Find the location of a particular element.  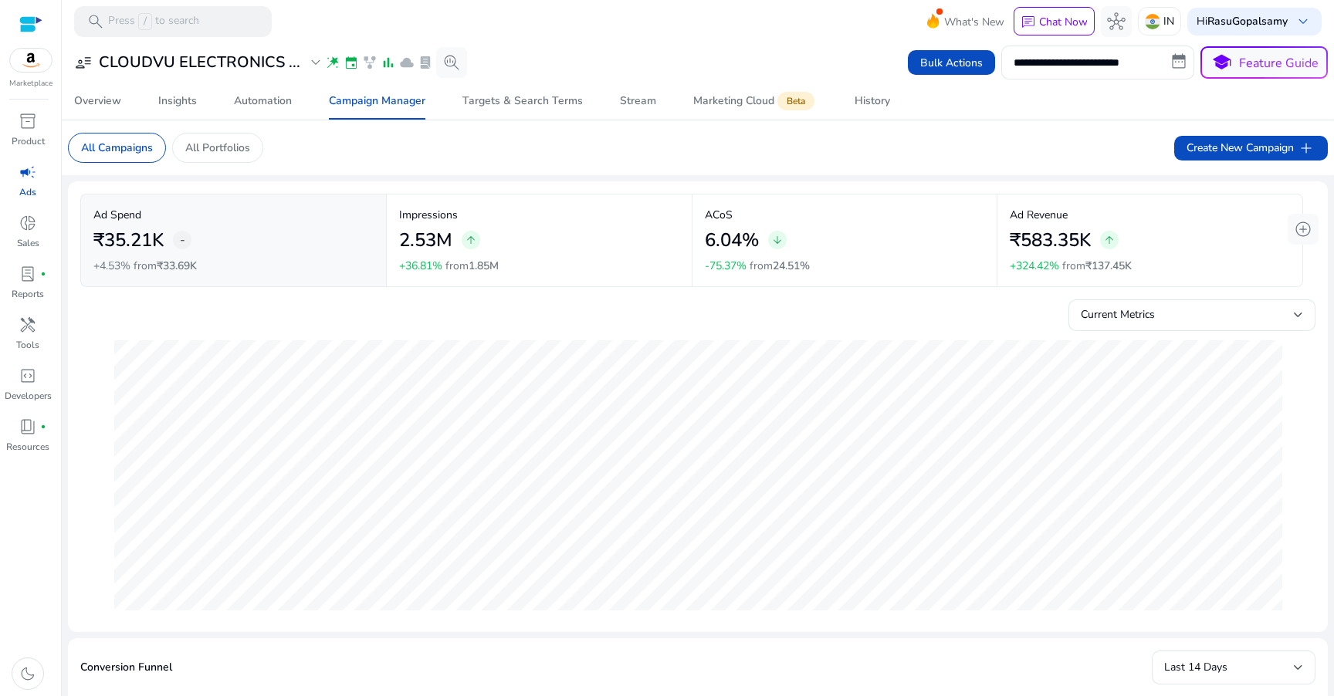

span: 1.85M is located at coordinates (483, 266).